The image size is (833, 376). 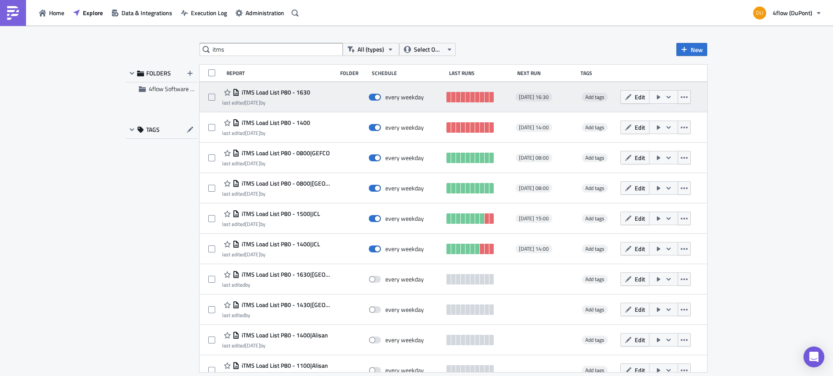 What do you see at coordinates (271, 49) in the screenshot?
I see `input: Search Reports` at bounding box center [271, 49].